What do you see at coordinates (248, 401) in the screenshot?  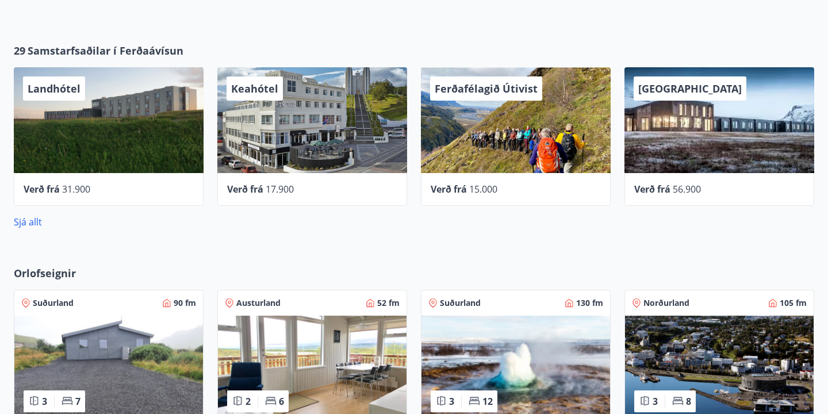 I see `span: 2` at bounding box center [248, 401].